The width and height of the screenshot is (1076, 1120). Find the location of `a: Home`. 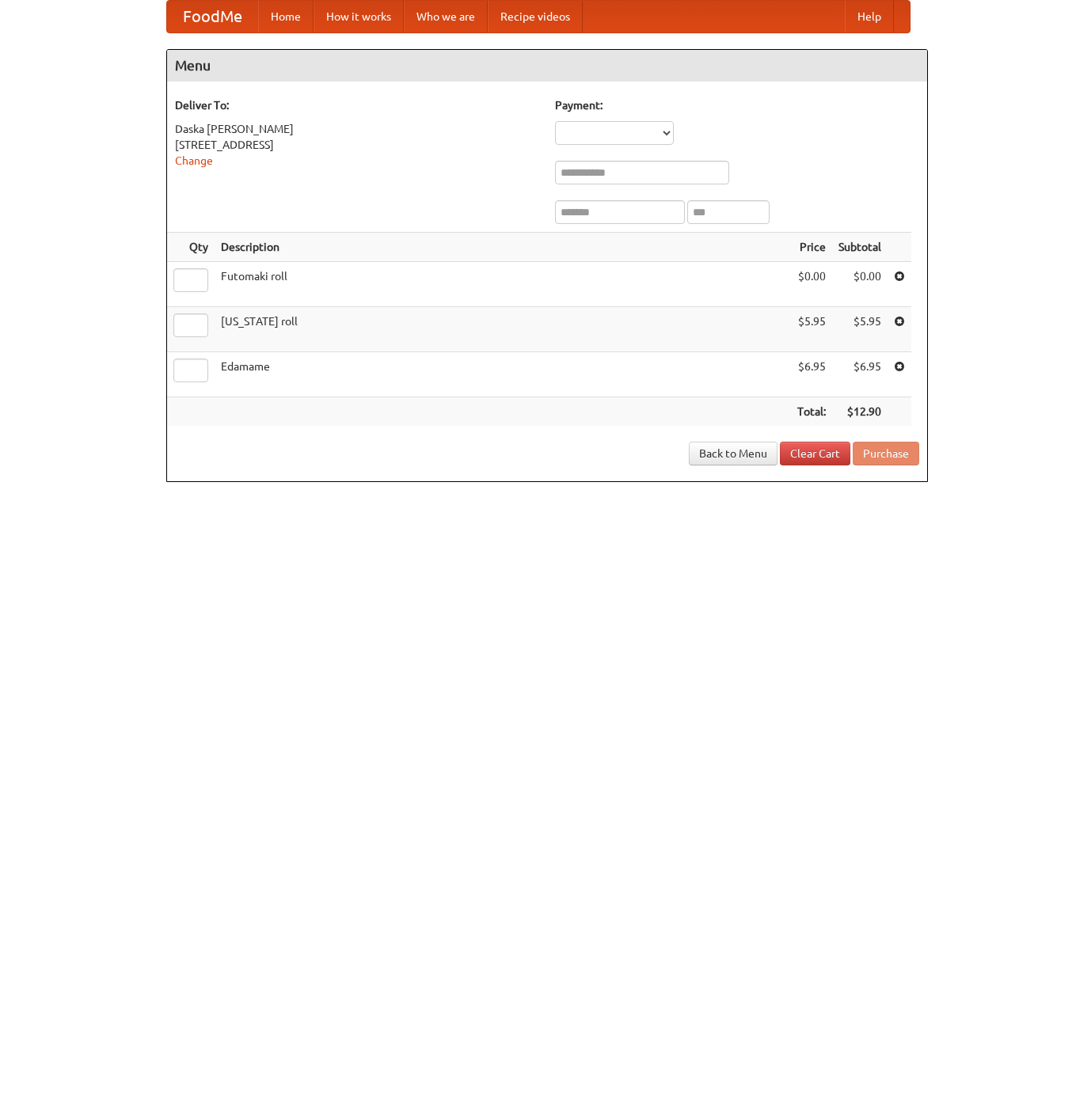

a: Home is located at coordinates (286, 16).